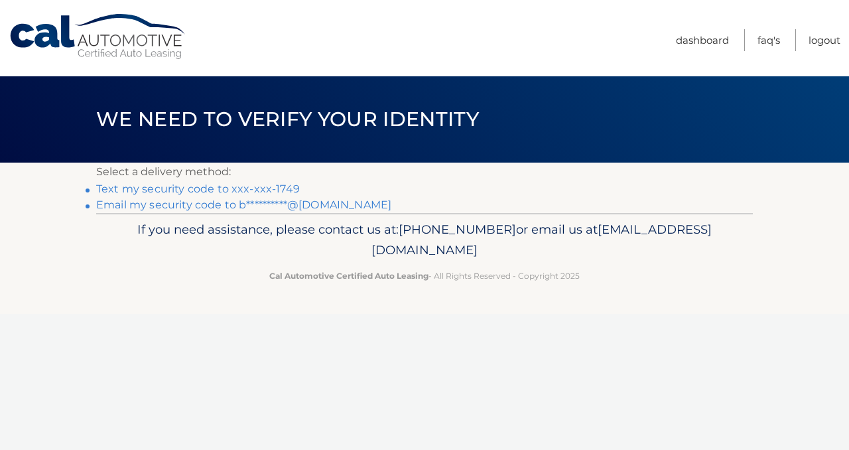  I want to click on strong: Cal Automotive Certified Auto Leasing, so click(349, 275).